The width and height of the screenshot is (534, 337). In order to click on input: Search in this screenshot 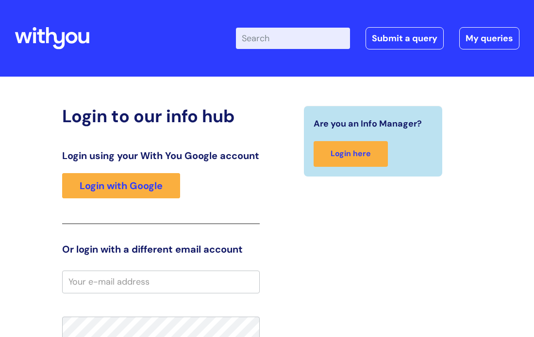, I will do `click(293, 38)`.